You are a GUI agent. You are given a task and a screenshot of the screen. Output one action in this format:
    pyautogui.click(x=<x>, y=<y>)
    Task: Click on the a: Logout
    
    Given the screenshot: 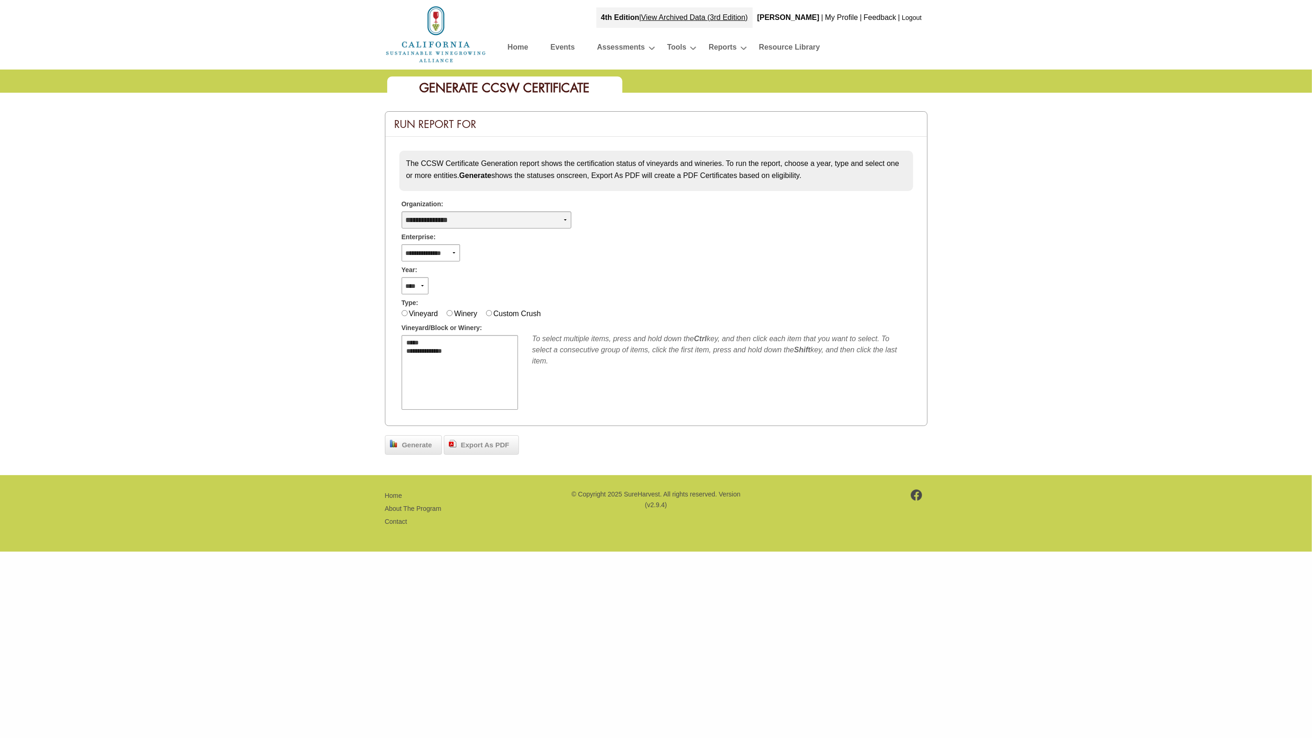 What is the action you would take?
    pyautogui.click(x=911, y=18)
    